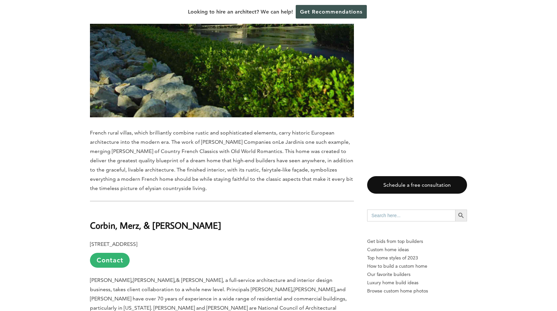  Describe the element at coordinates (417, 283) in the screenshot. I see `p: Luxury home build ideas` at that location.